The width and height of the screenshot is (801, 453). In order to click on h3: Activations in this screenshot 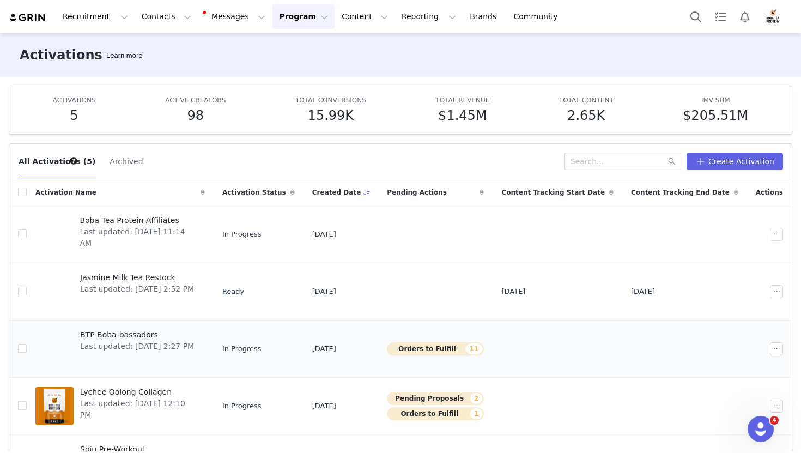, I will do `click(61, 55)`.